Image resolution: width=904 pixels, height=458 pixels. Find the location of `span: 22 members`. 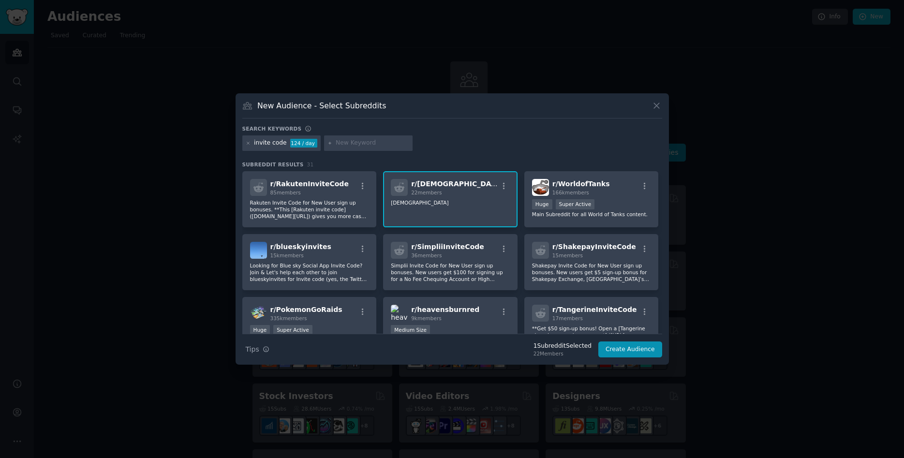

span: 22 members is located at coordinates (426, 193).